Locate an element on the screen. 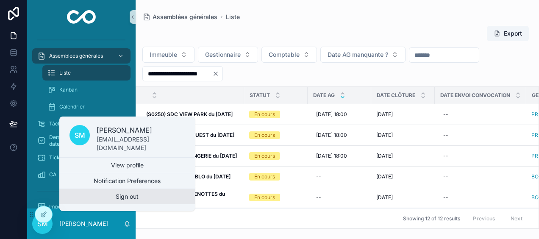  a: Tâches is located at coordinates (81, 124).